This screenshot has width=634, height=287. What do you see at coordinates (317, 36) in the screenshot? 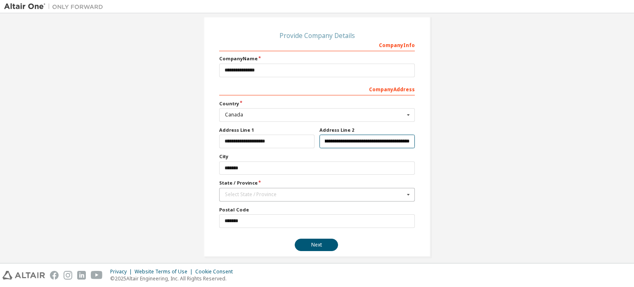
I see `div: Provide Company Details` at bounding box center [317, 36].